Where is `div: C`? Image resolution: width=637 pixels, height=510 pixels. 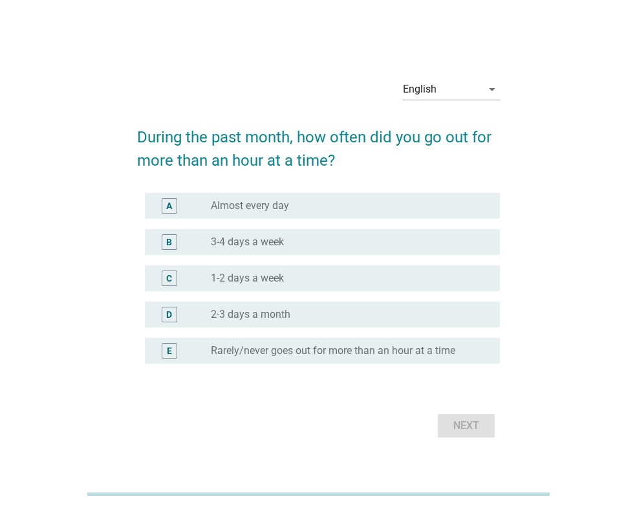 div: C is located at coordinates (169, 278).